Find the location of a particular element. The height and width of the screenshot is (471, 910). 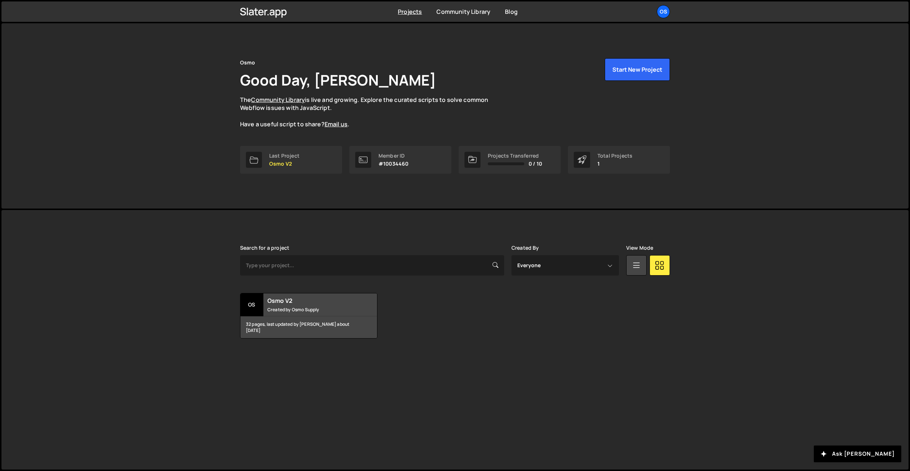

div: Last Project is located at coordinates (284, 156).